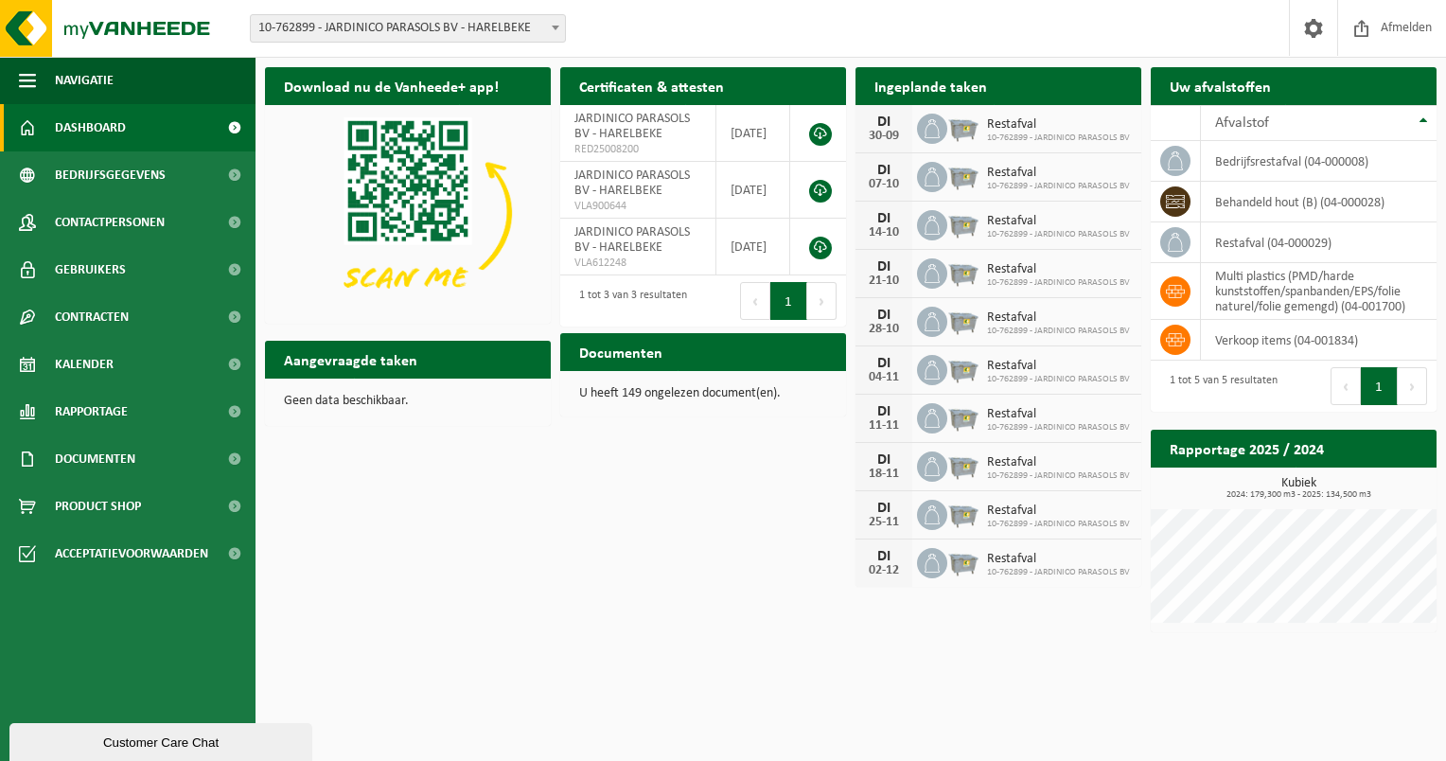 This screenshot has height=761, width=1446. What do you see at coordinates (930, 85) in the screenshot?
I see `h2: Ingeplande taken` at bounding box center [930, 85].